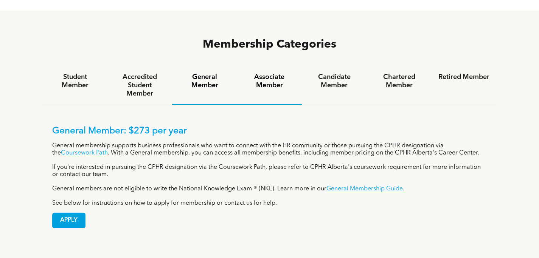 The width and height of the screenshot is (539, 258). What do you see at coordinates (270, 171) in the screenshot?
I see `p: If you're interested in pursuing the CPHR designation via the Coursework Path, please refer to CP...` at bounding box center [270, 171].